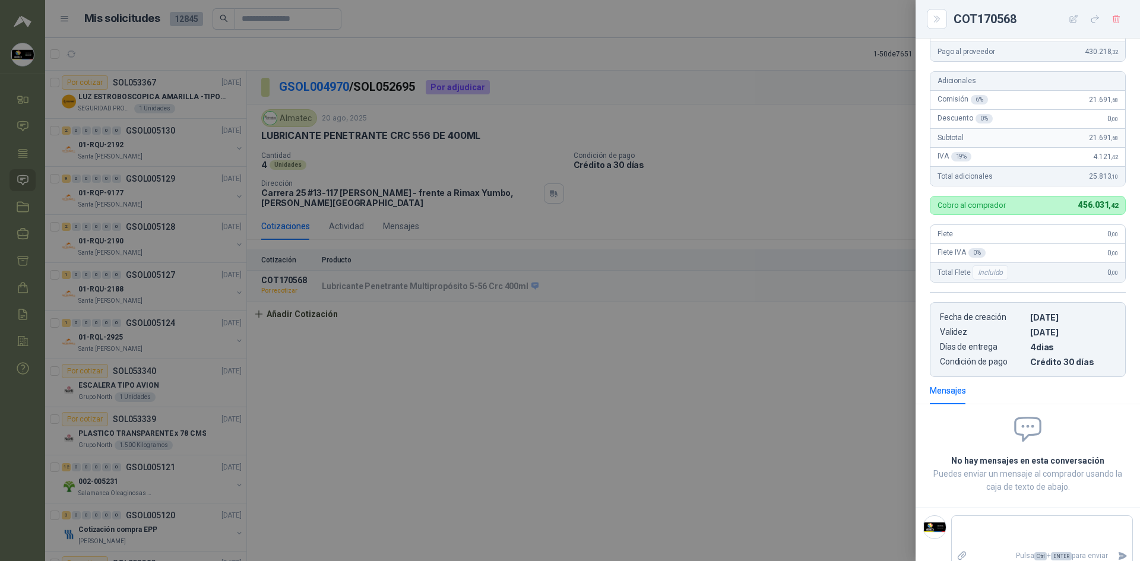  Describe the element at coordinates (965, 119) in the screenshot. I see `span: Descuento` at that location.